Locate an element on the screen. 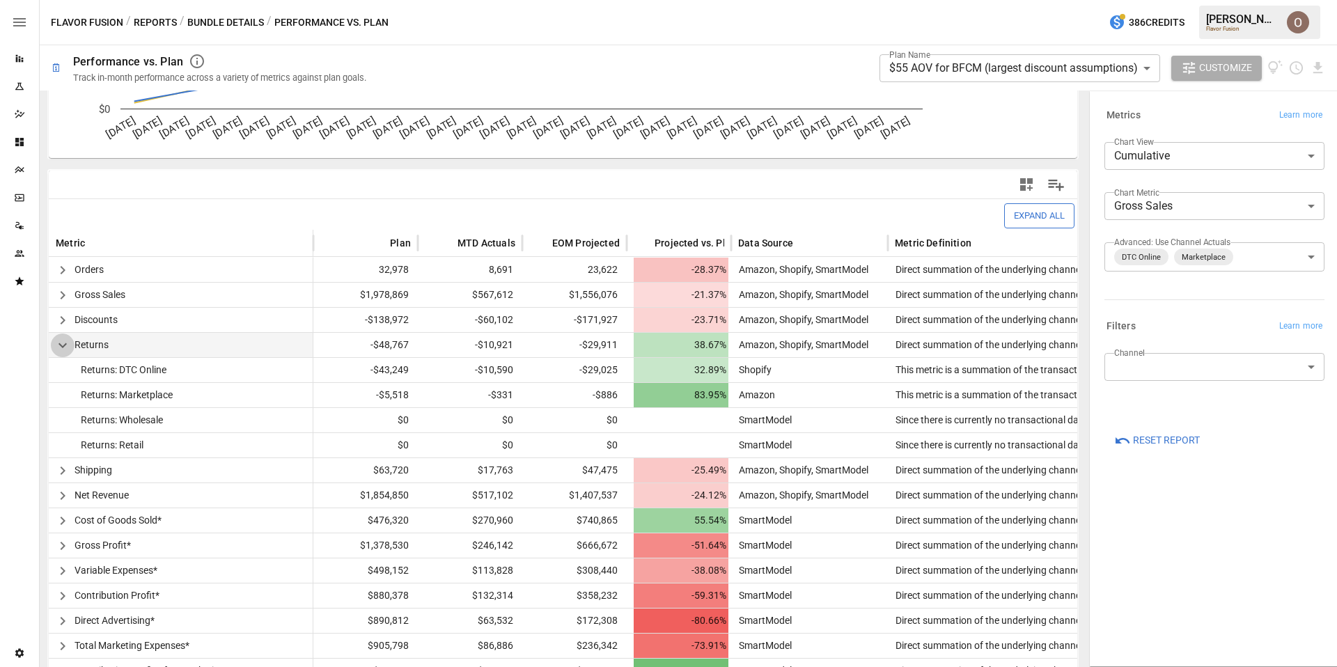  div: Cumulative is located at coordinates (1215, 156).